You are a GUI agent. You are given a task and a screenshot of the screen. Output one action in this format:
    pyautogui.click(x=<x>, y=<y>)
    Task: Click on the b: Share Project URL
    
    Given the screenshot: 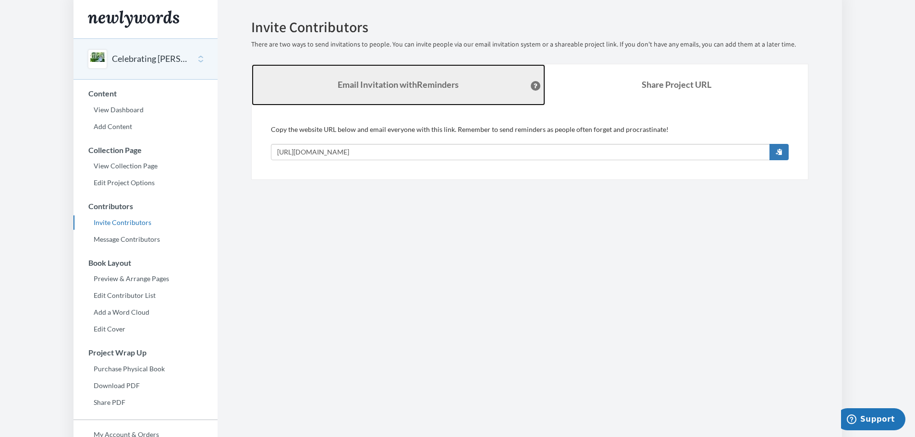 What is the action you would take?
    pyautogui.click(x=676, y=85)
    